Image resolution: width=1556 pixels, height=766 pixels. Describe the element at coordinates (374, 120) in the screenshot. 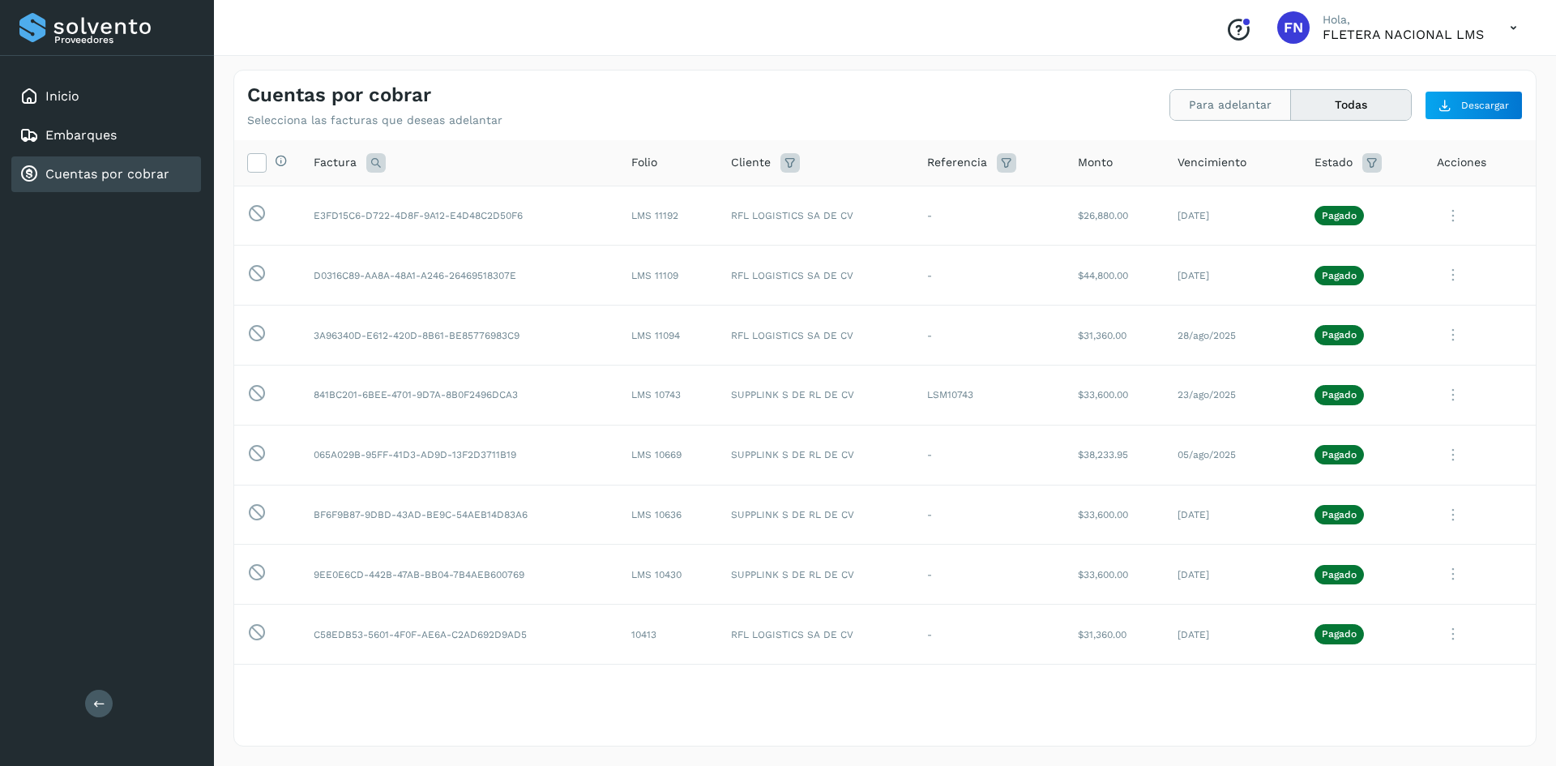

I see `p: Selecciona las facturas que deseas adelantar` at that location.